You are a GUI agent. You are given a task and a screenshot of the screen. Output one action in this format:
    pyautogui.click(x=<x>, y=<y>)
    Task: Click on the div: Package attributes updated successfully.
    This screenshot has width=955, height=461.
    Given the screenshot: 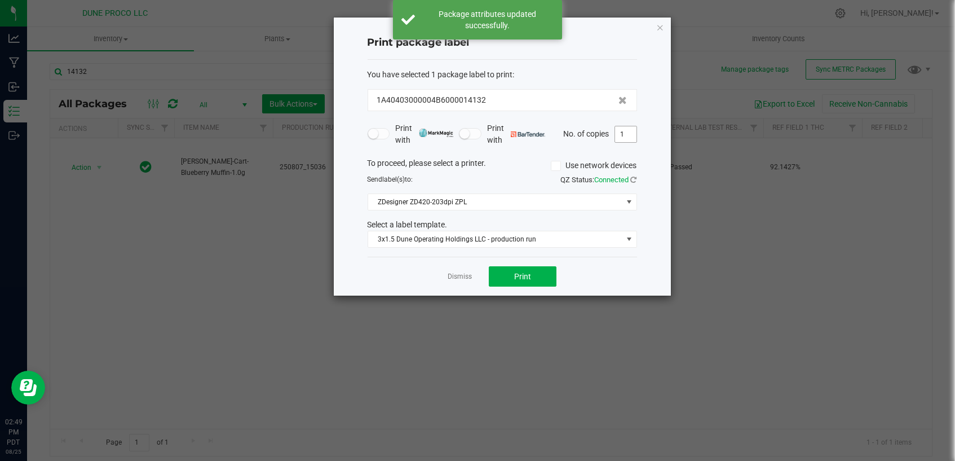 What is the action you would take?
    pyautogui.click(x=487, y=20)
    